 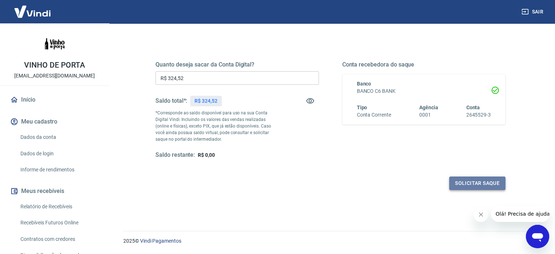 What do you see at coordinates (54, 100) in the screenshot?
I see `a: Início` at bounding box center [54, 100].